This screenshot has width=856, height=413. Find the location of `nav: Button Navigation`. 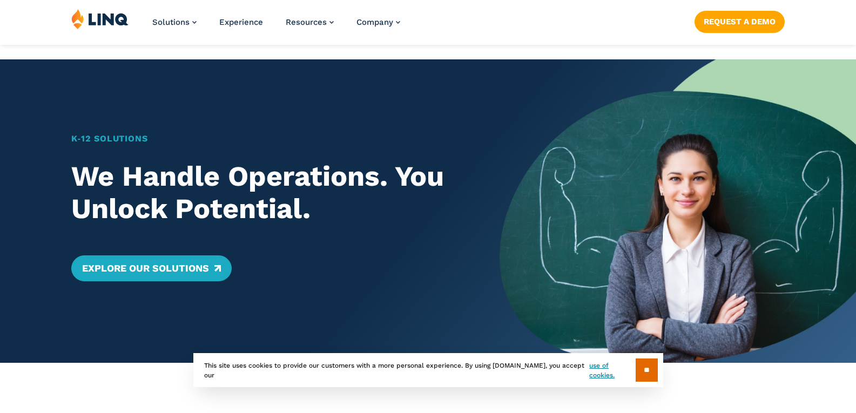

nav: Button Navigation is located at coordinates (739, 21).